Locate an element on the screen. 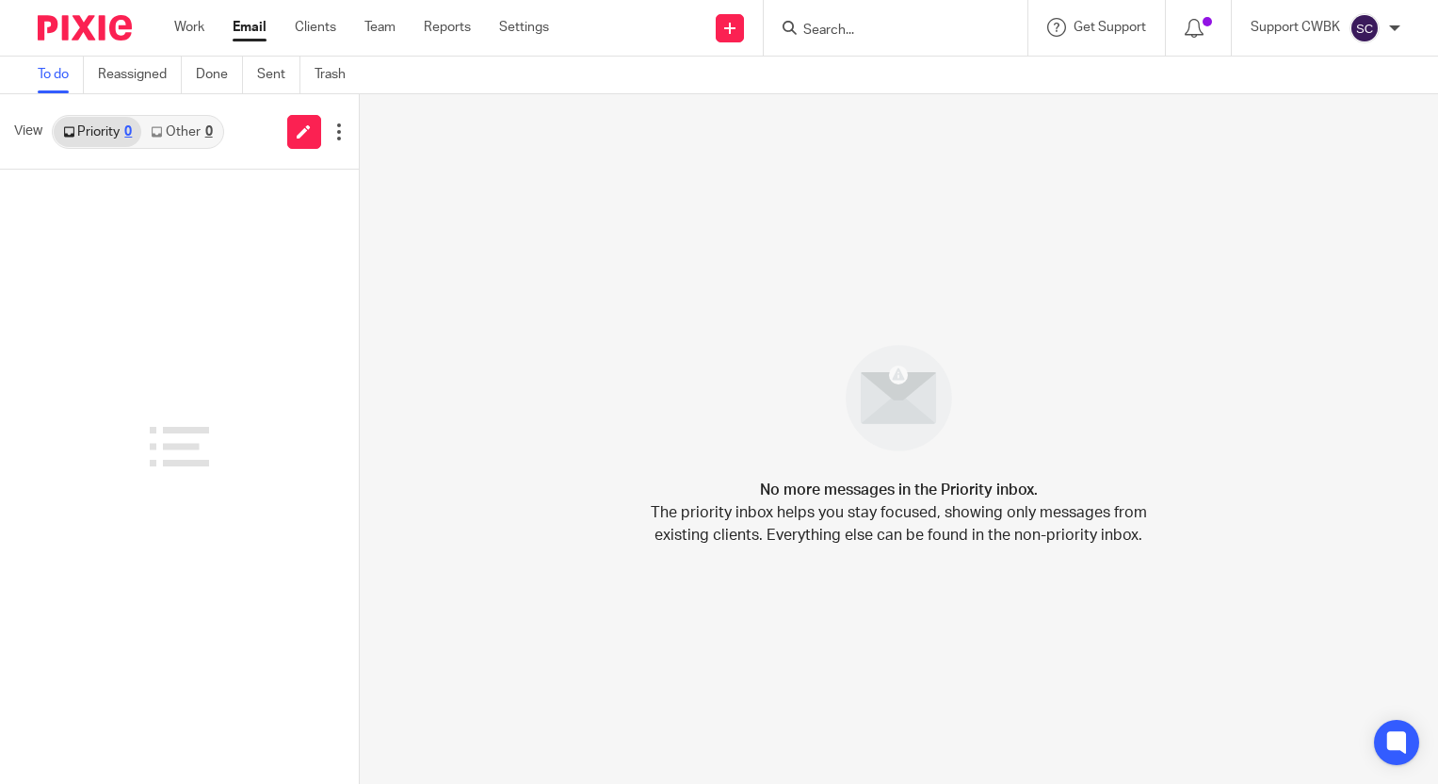 The image size is (1438, 784). a: Work is located at coordinates (189, 27).